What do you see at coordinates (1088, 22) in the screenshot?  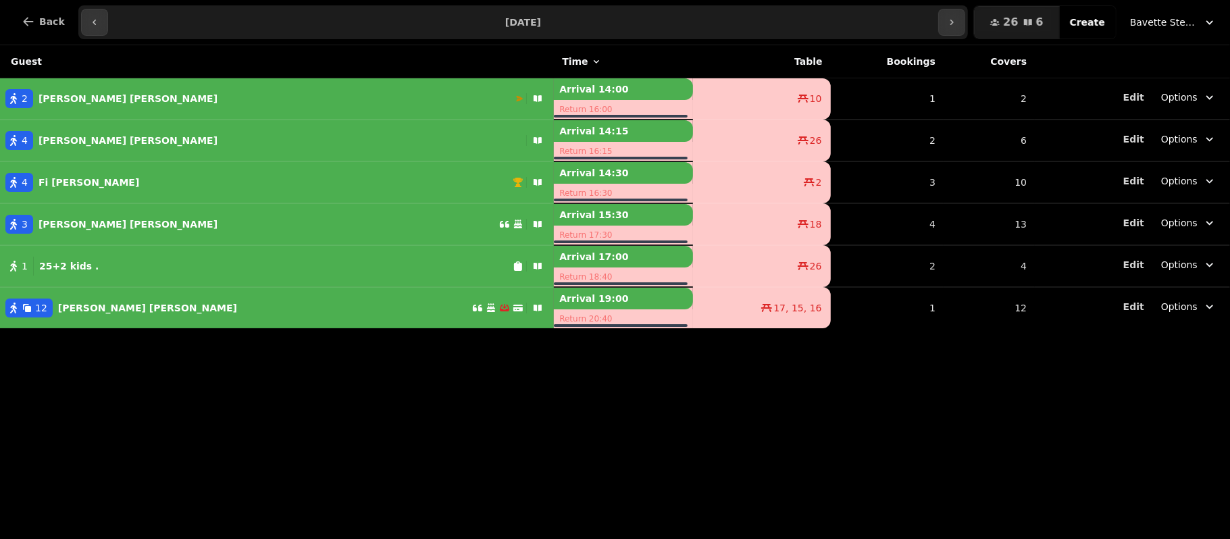 I see `span: Create` at bounding box center [1088, 22].